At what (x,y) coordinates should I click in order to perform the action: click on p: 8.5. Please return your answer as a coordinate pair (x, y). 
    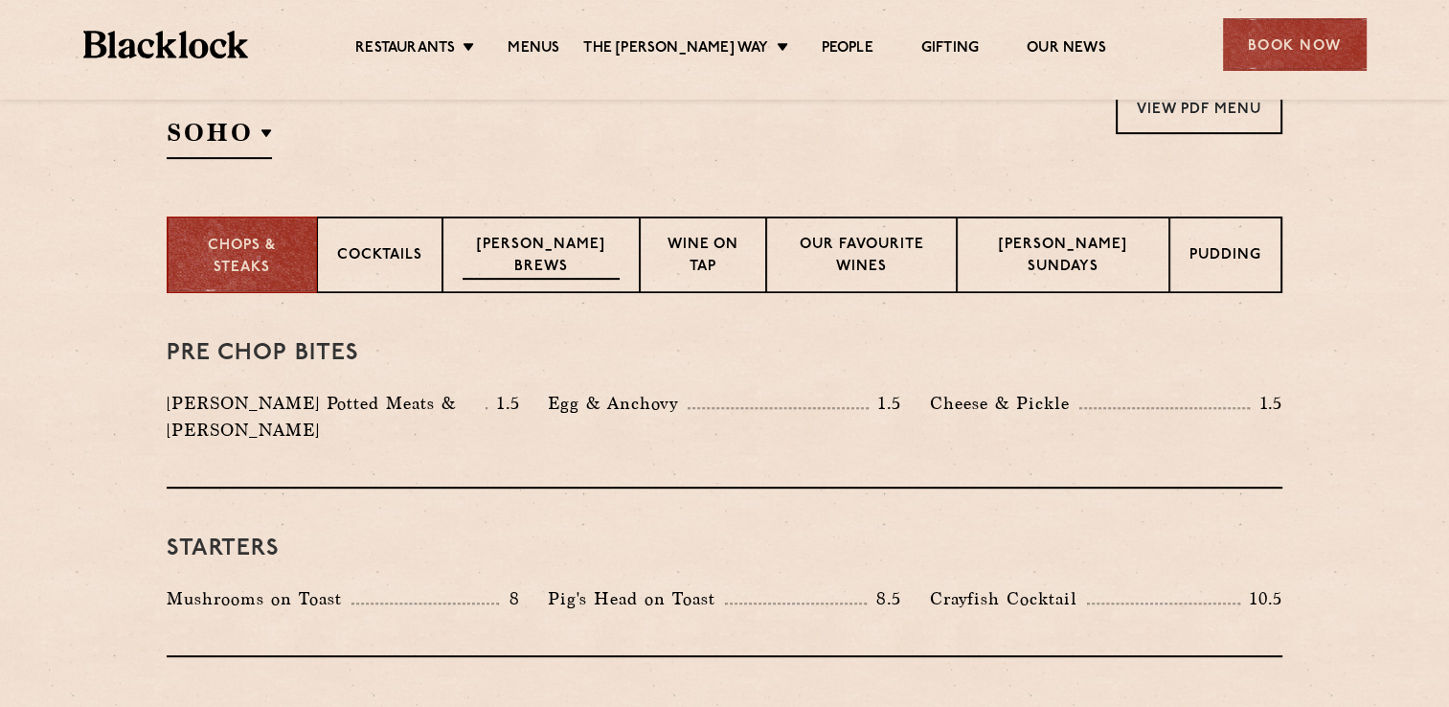
    Looking at the image, I should click on (884, 598).